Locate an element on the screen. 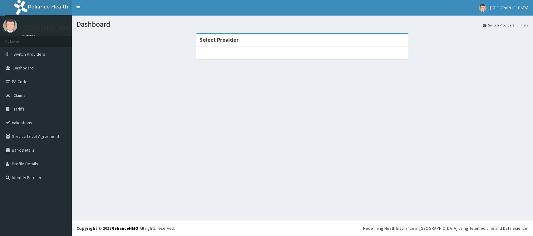 Image resolution: width=533 pixels, height=236 pixels. a: RelianceHMO is located at coordinates (125, 229).